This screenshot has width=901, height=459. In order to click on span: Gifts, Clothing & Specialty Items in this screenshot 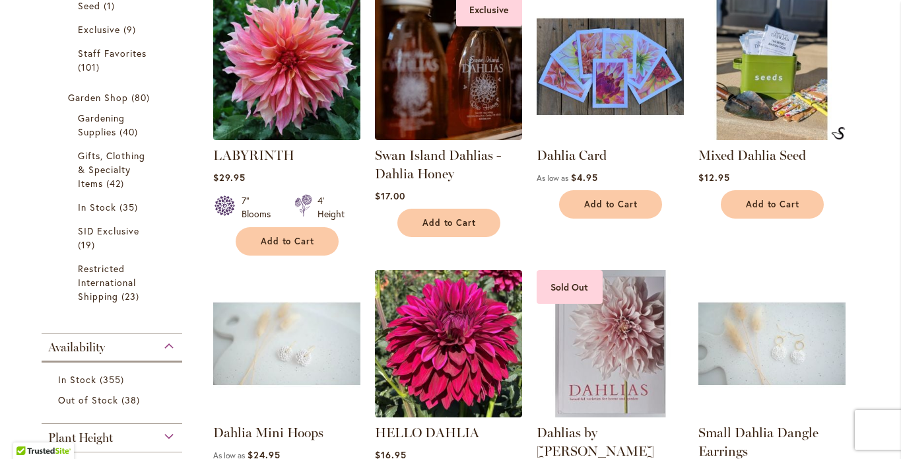, I will do `click(112, 169)`.